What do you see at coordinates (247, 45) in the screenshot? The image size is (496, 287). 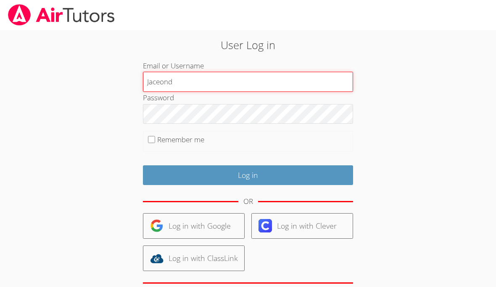 I see `h2: User Log in` at bounding box center [247, 45].